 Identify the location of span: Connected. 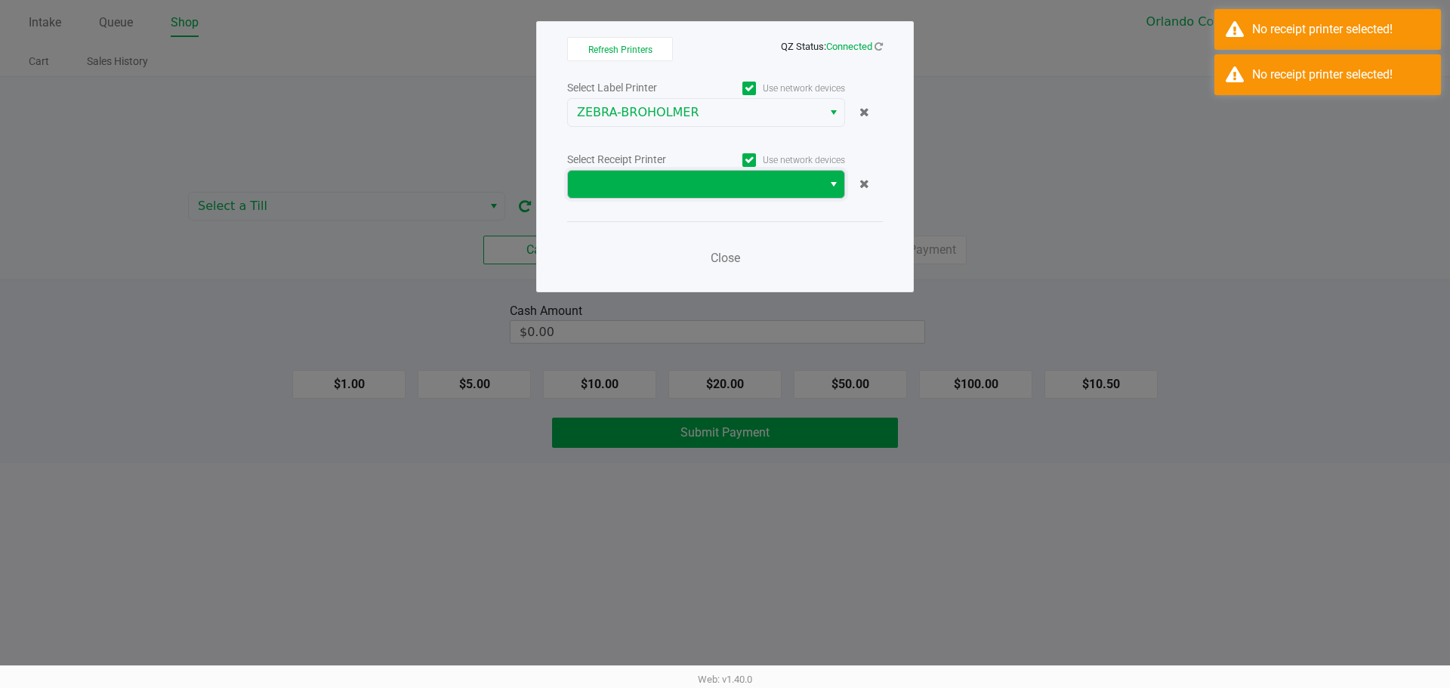
(849, 46).